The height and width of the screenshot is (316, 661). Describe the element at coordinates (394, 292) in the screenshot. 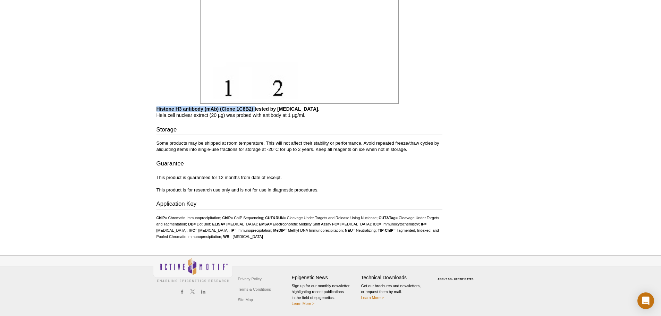

I see `p: Get our brochures and newsletters, or request them by mail.` at that location.